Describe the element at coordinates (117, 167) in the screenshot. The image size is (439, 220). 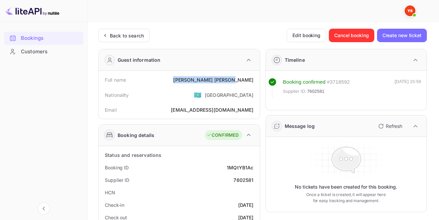
I see `div: Booking ID` at that location.